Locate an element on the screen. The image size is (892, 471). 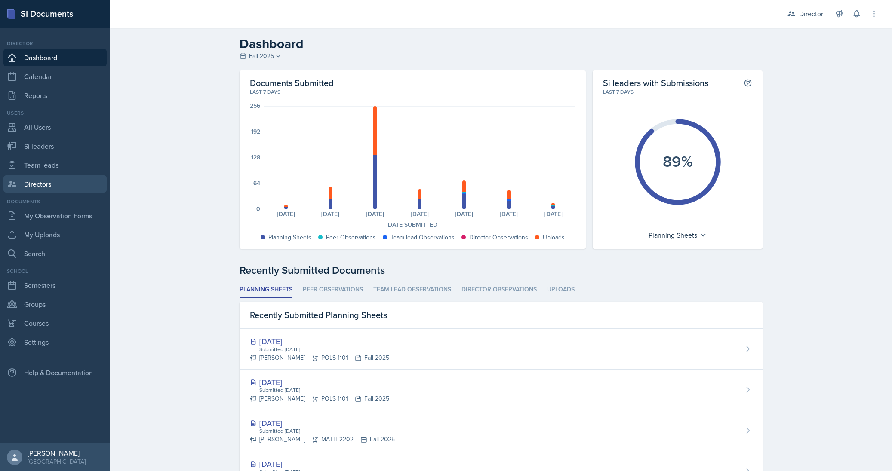
h2: Si leaders with Submissions is located at coordinates (656, 83).